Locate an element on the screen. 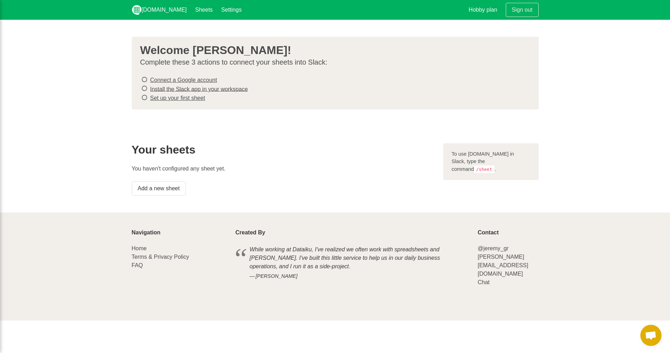  img: logo_v2_white.png is located at coordinates (137, 10).